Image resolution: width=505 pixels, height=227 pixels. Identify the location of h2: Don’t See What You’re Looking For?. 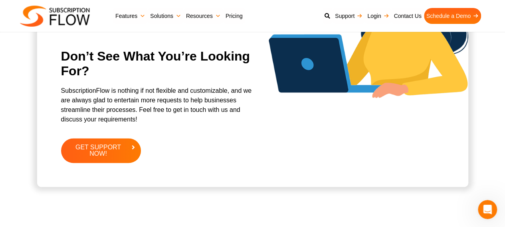
(161, 64).